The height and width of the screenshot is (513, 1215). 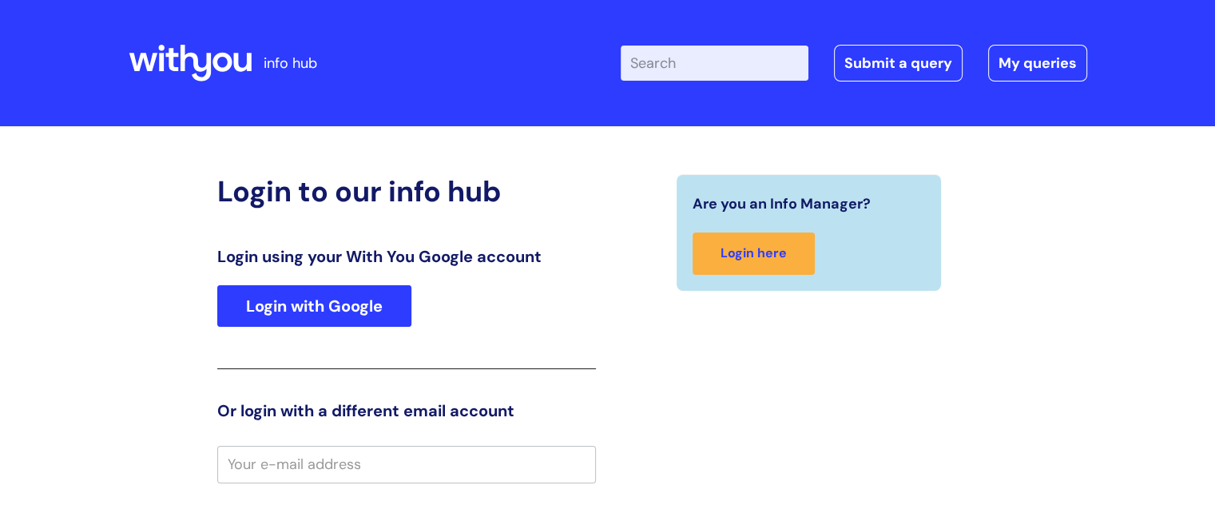 I want to click on a: Login with Google, so click(x=314, y=306).